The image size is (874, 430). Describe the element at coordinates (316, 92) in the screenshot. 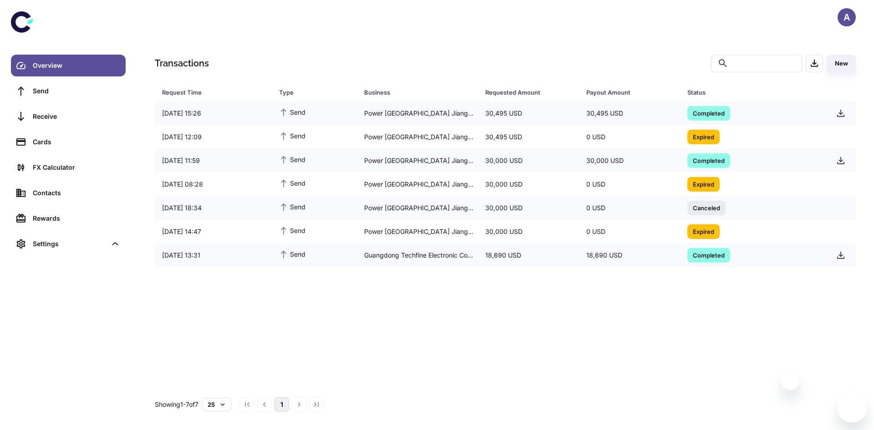

I see `span: Type` at that location.